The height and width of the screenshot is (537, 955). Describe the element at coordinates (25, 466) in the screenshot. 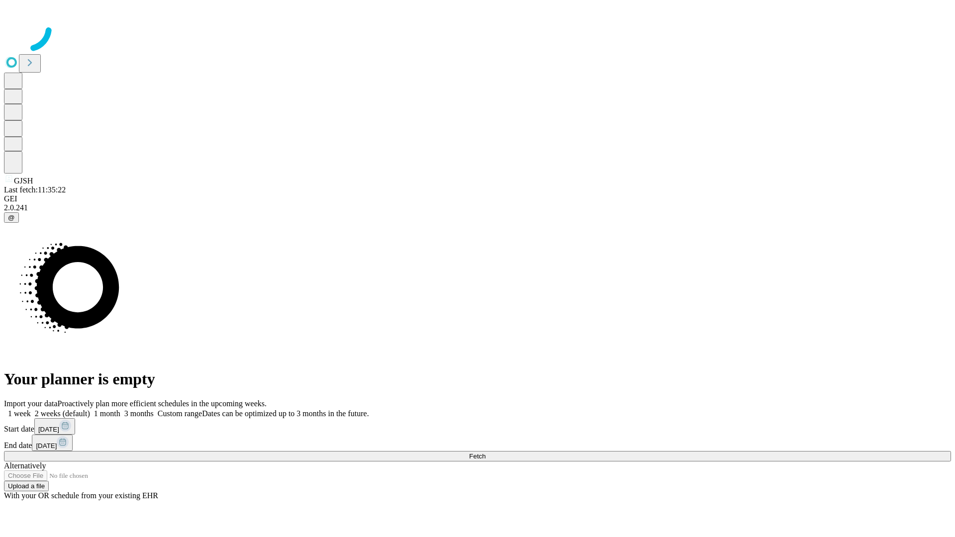

I see `span: Alternatively` at that location.